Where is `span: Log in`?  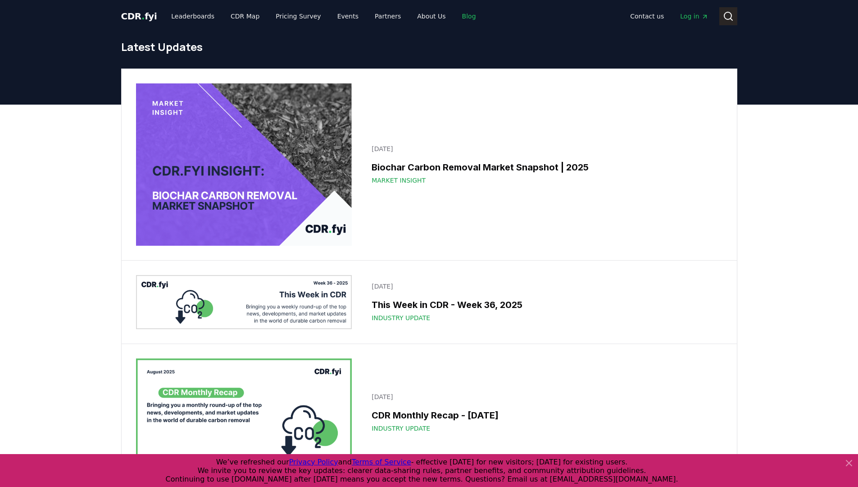
span: Log in is located at coordinates (694, 16).